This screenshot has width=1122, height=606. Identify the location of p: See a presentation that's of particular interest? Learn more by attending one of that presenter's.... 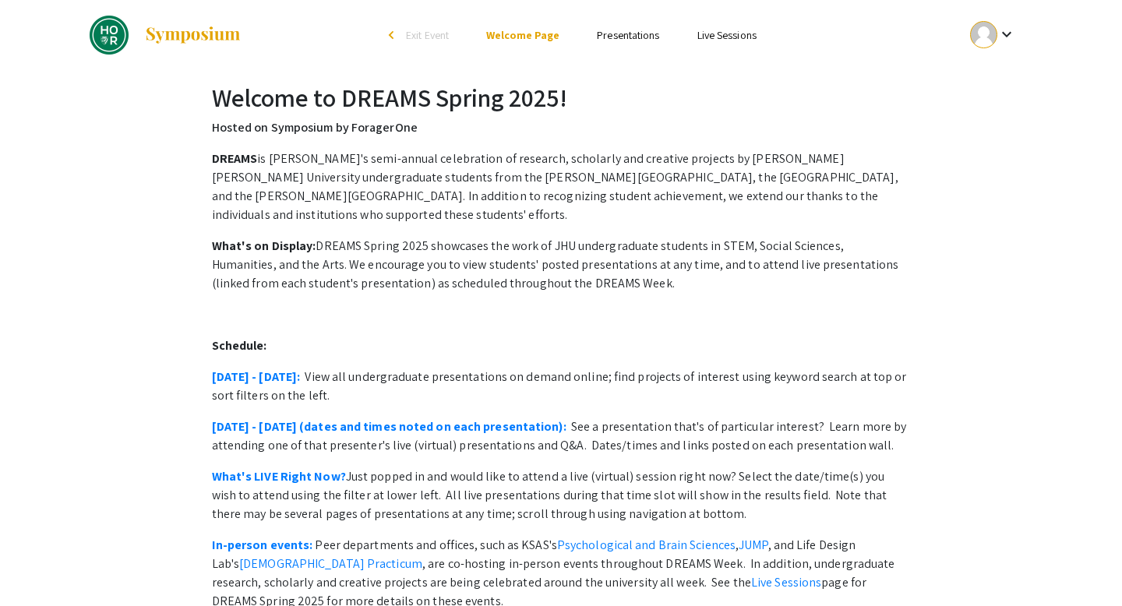
(561, 436).